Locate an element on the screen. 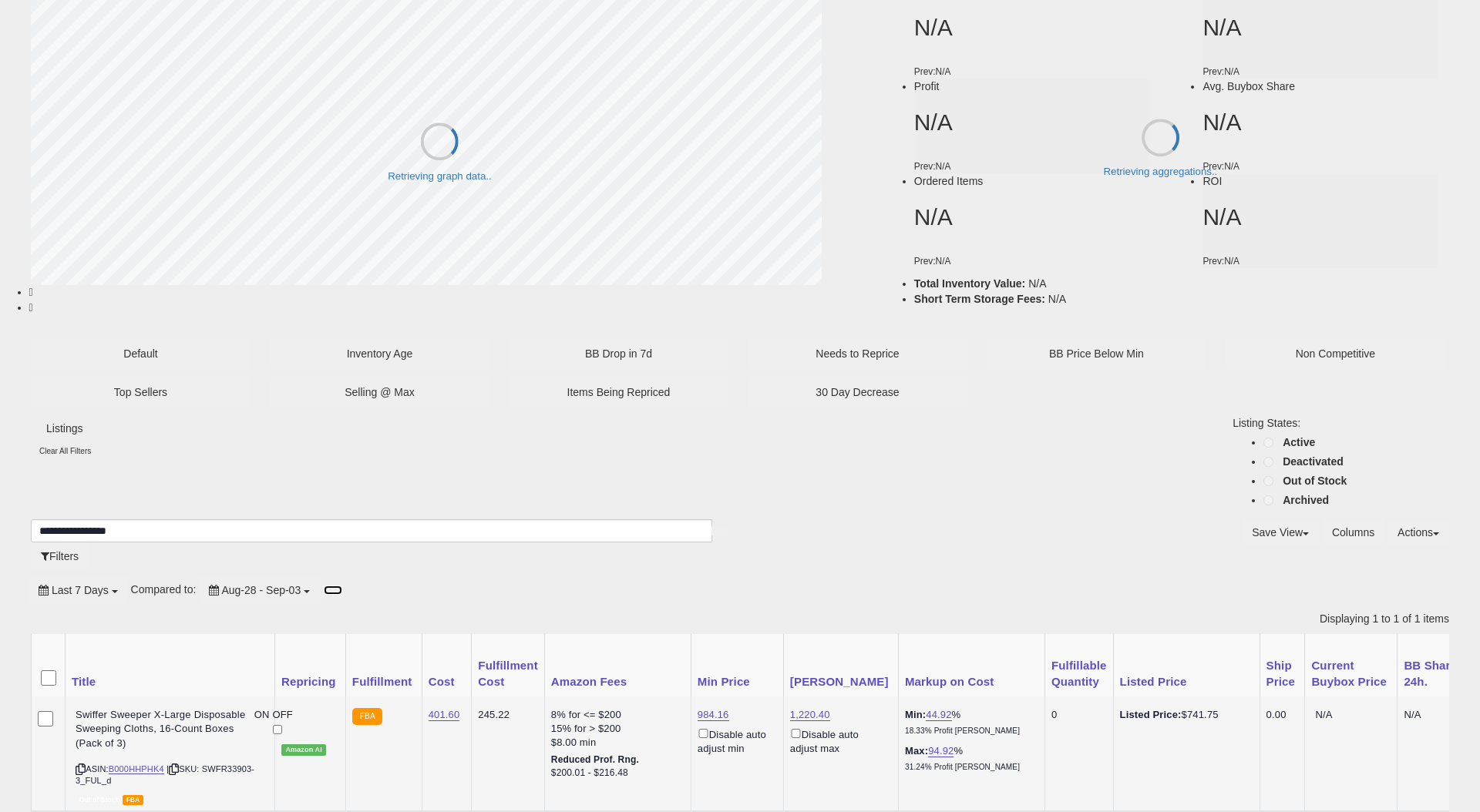  span: Compared to: is located at coordinates (163, 589).